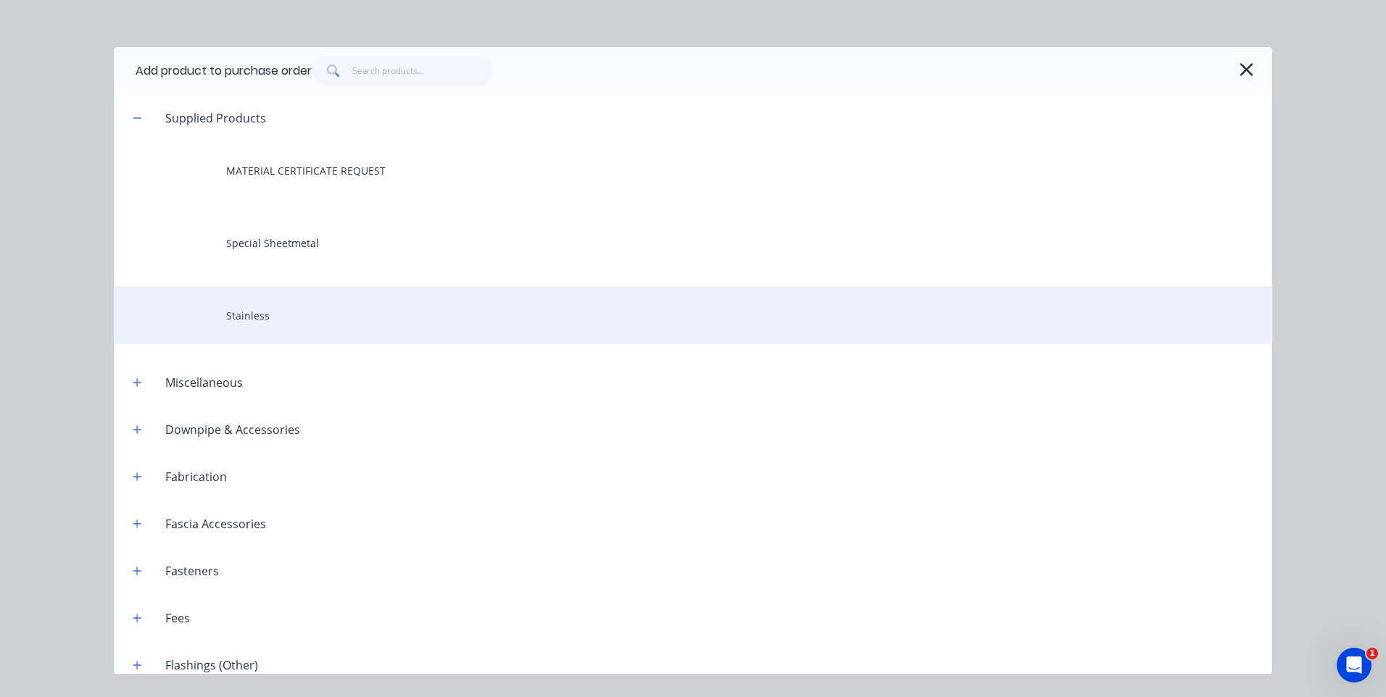 Image resolution: width=1386 pixels, height=697 pixels. Describe the element at coordinates (1373, 654) in the screenshot. I see `span: 1` at that location.